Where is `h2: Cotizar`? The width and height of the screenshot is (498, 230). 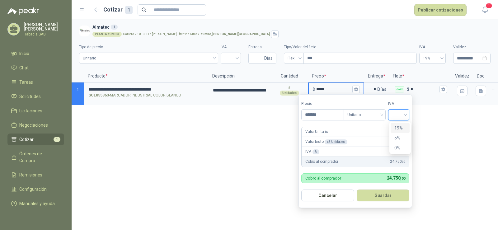 h2: Cotizar is located at coordinates (118, 10).